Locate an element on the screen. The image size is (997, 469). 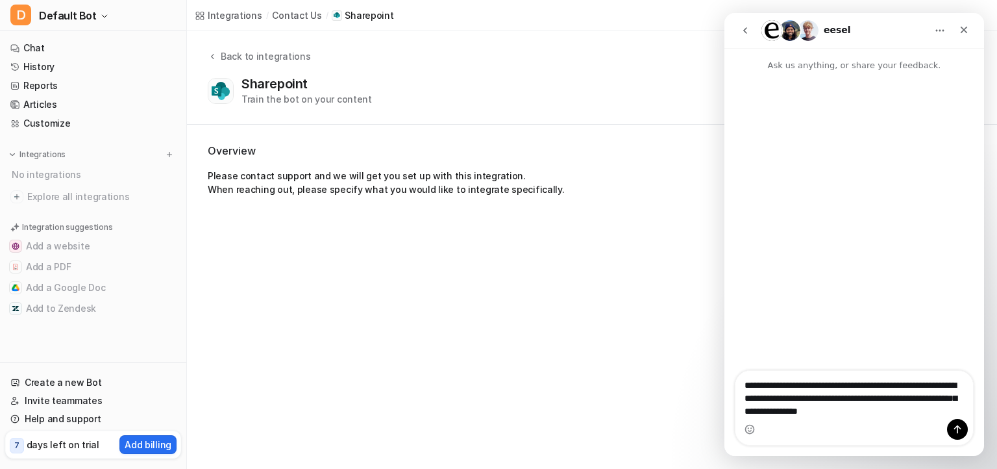
a: Customize is located at coordinates (93, 123).